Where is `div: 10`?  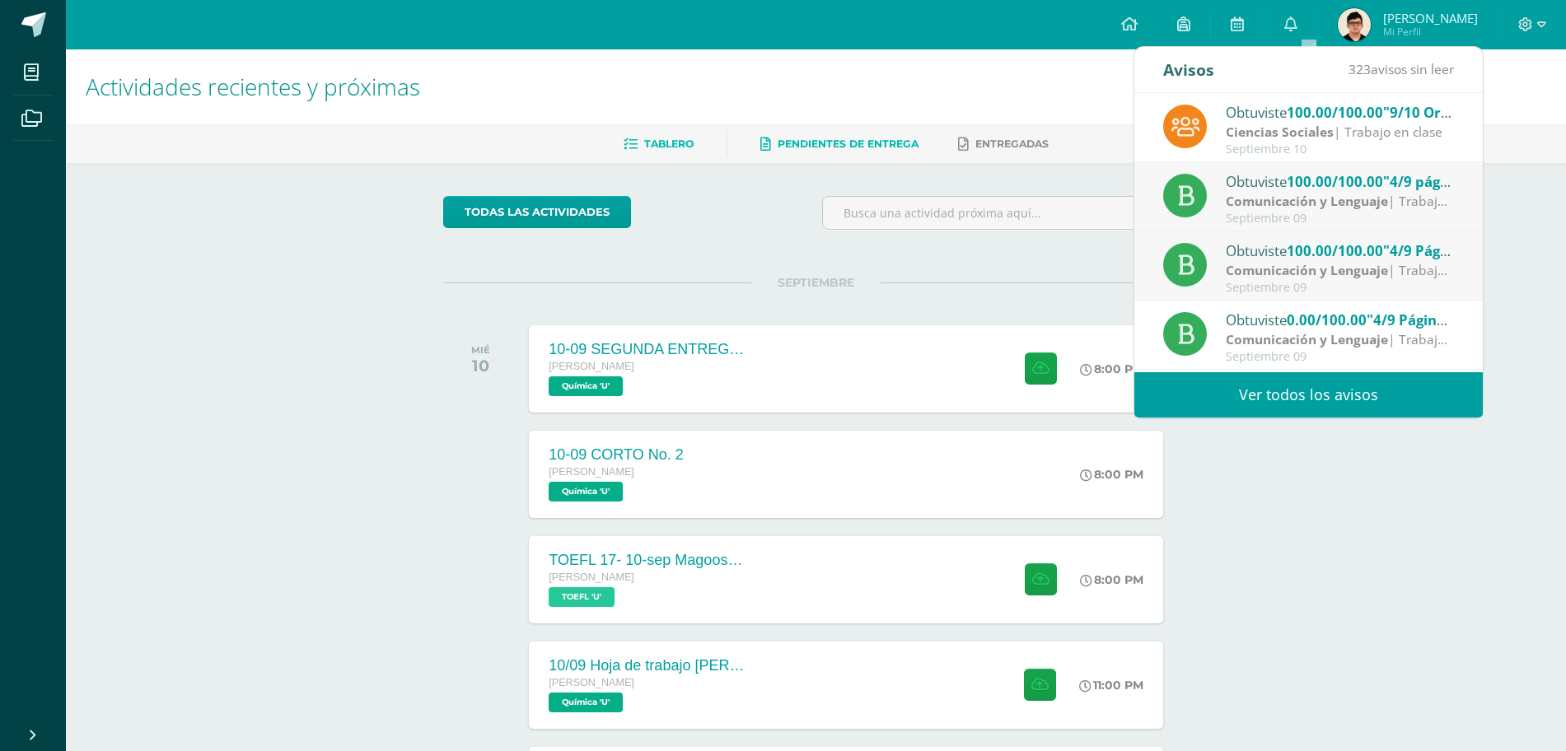
div: 10 is located at coordinates (480, 366).